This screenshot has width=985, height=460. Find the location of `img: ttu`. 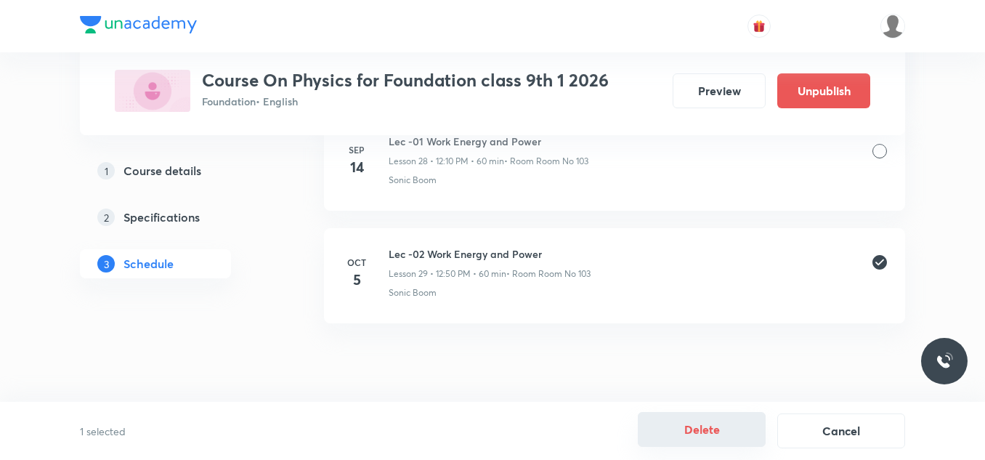

img: ttu is located at coordinates (945, 361).